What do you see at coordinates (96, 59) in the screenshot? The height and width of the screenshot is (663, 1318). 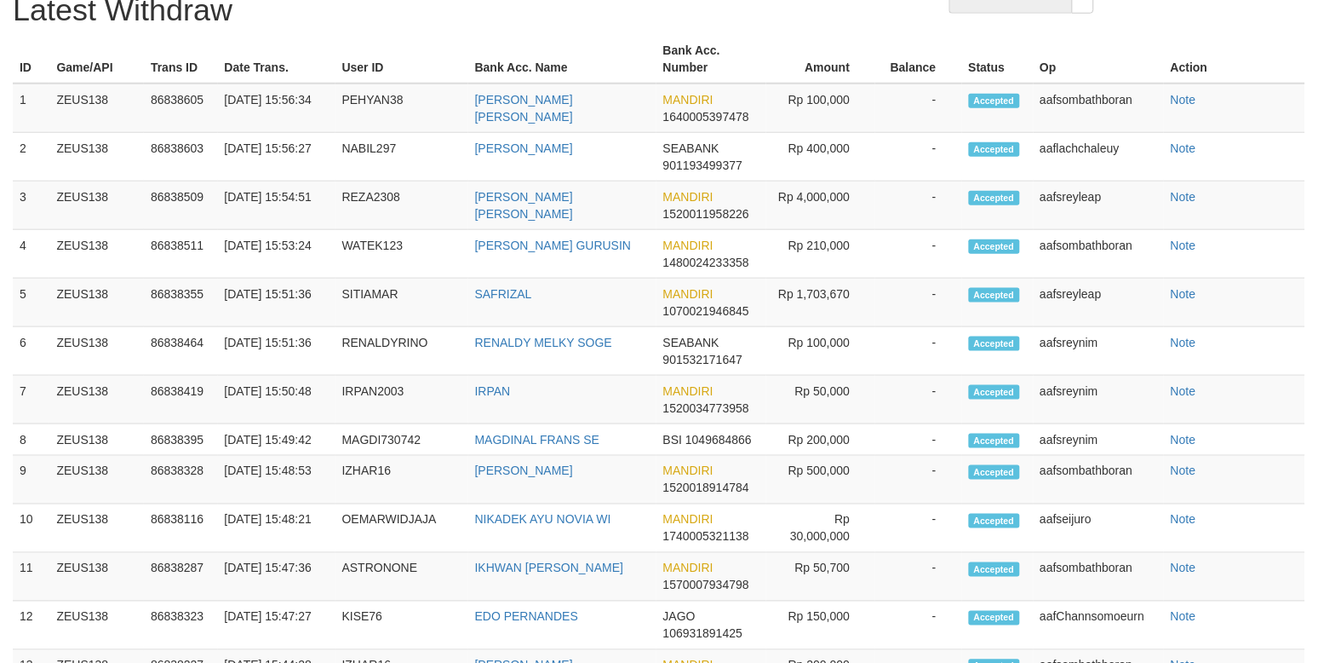 I see `th: Game/API` at bounding box center [96, 59].